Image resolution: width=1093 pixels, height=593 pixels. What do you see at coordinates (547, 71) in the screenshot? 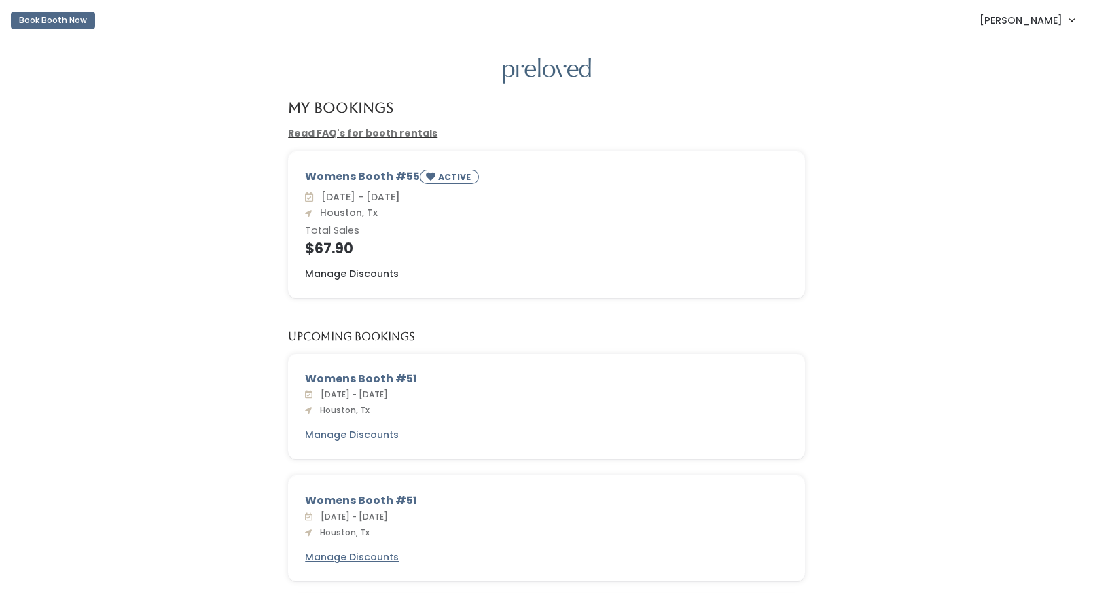
I see `img: preloved logo` at bounding box center [547, 71].